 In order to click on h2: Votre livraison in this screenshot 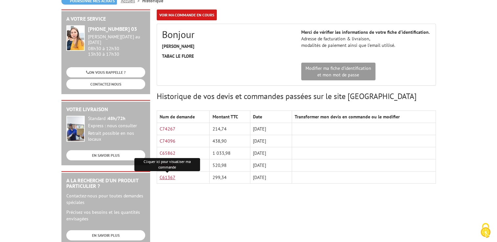, I will do `click(106, 110)`.